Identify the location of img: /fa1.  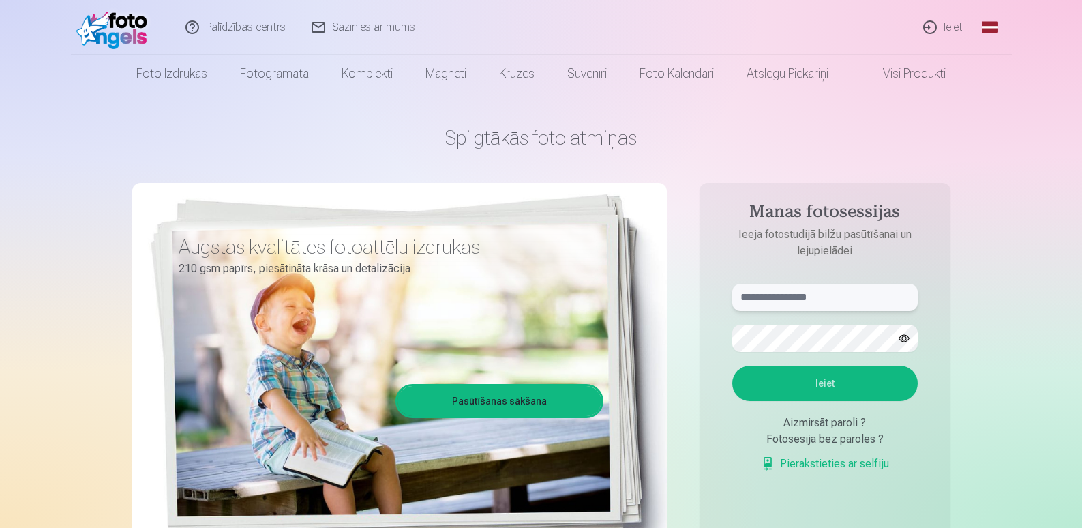
(115, 27).